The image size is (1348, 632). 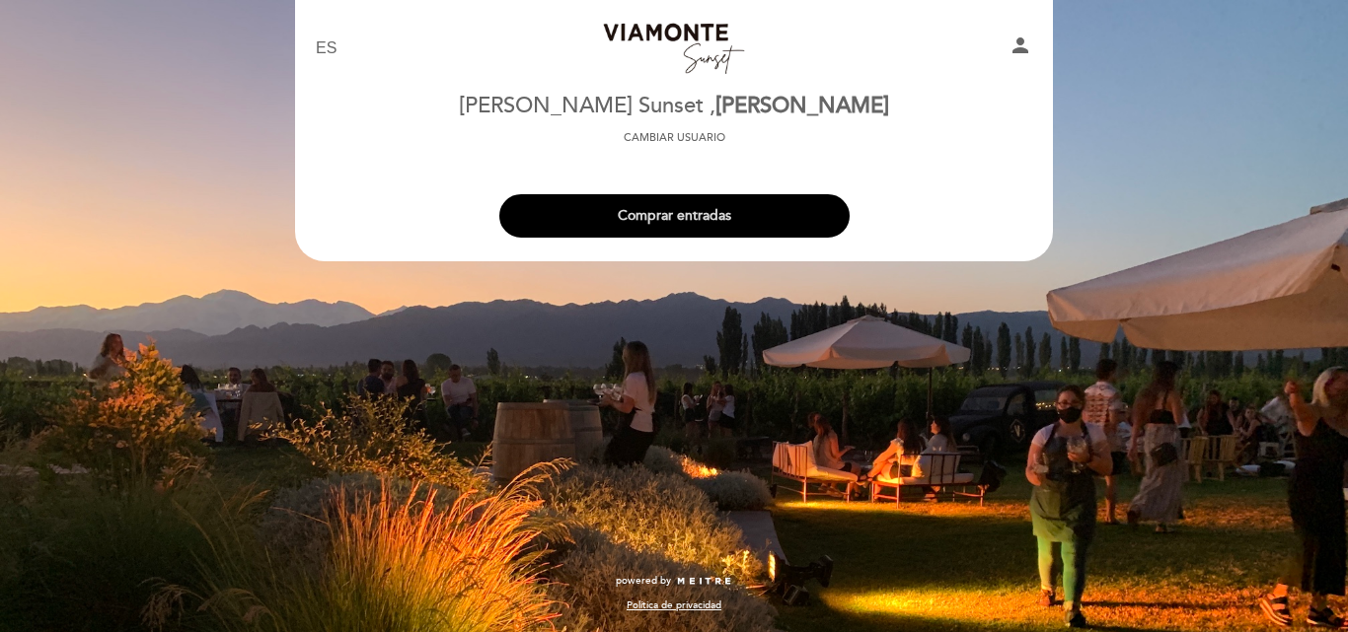 What do you see at coordinates (674, 216) in the screenshot?
I see `button: Comprar entradas` at bounding box center [674, 216].